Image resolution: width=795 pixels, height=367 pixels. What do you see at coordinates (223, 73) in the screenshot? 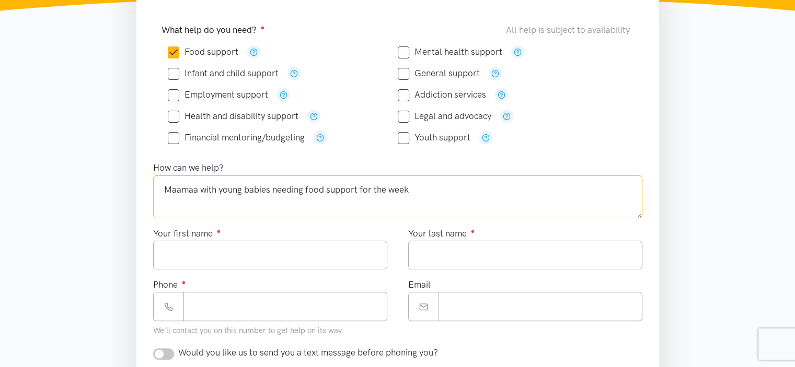
I see `label: Infant and child support` at bounding box center [223, 73].